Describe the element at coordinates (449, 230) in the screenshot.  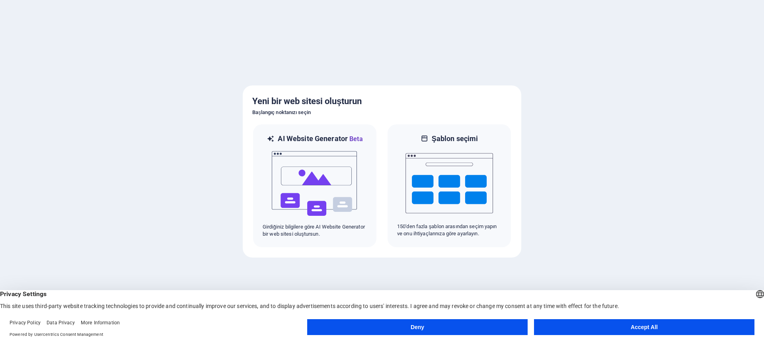
I see `p: 150'den fazla şablon arasından seçim yapın ve onu ihtiyaçlarınıza göre ayarlayın.` at that location.